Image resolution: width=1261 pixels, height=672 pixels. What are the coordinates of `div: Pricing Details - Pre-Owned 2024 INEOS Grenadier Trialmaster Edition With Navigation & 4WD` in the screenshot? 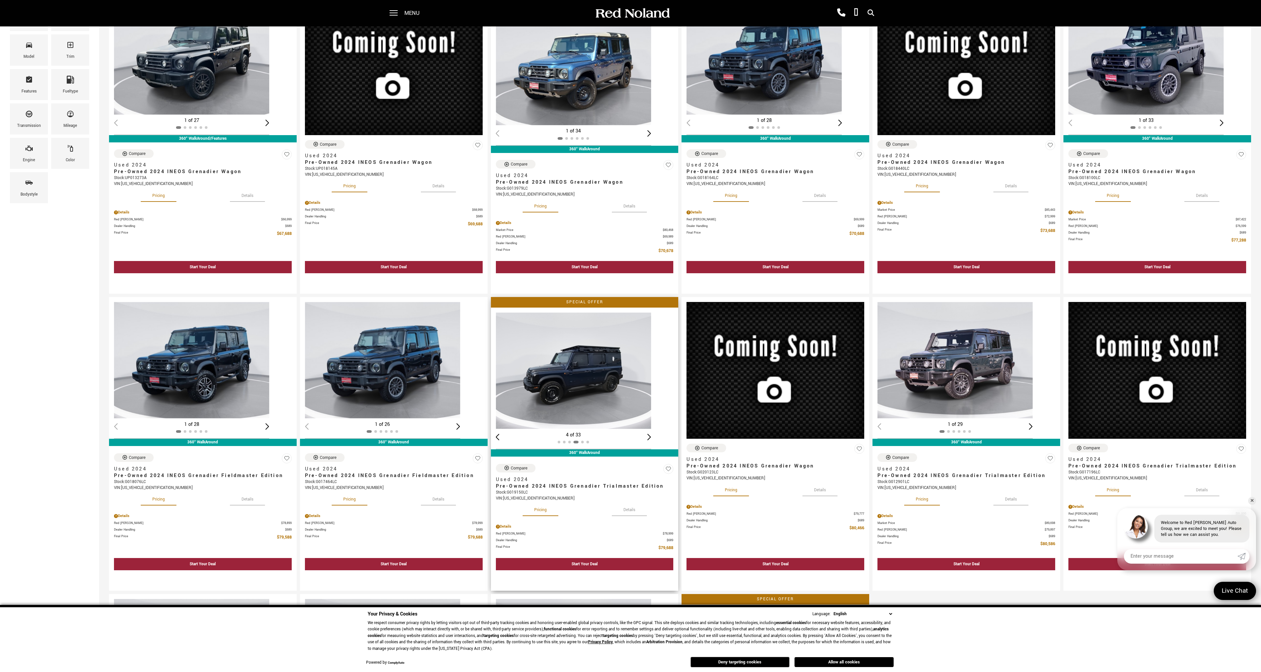 It's located at (585, 527).